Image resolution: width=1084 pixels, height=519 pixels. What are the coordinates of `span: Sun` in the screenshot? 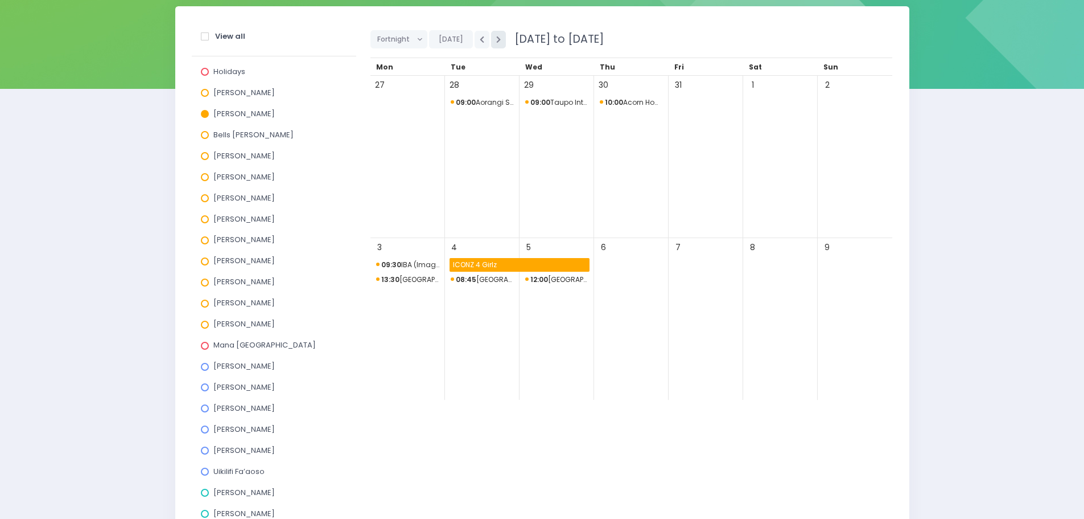 It's located at (831, 67).